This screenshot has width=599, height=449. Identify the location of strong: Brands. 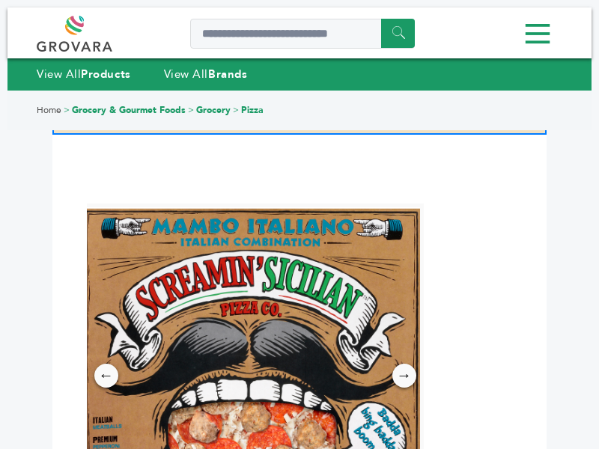
(228, 74).